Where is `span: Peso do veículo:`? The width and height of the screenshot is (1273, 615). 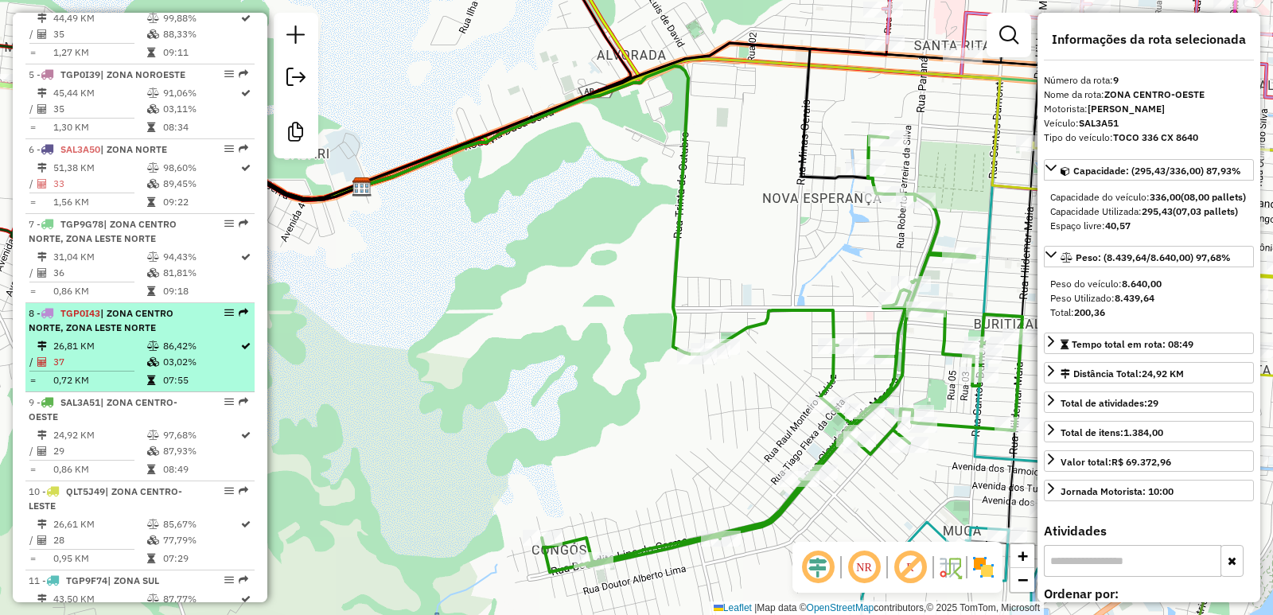
span: Peso do veículo: is located at coordinates (1105, 283).